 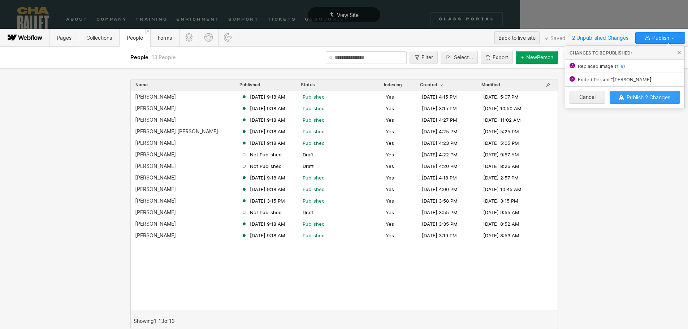 What do you see at coordinates (164, 57) in the screenshot?
I see `span: 13 People` at bounding box center [164, 57].